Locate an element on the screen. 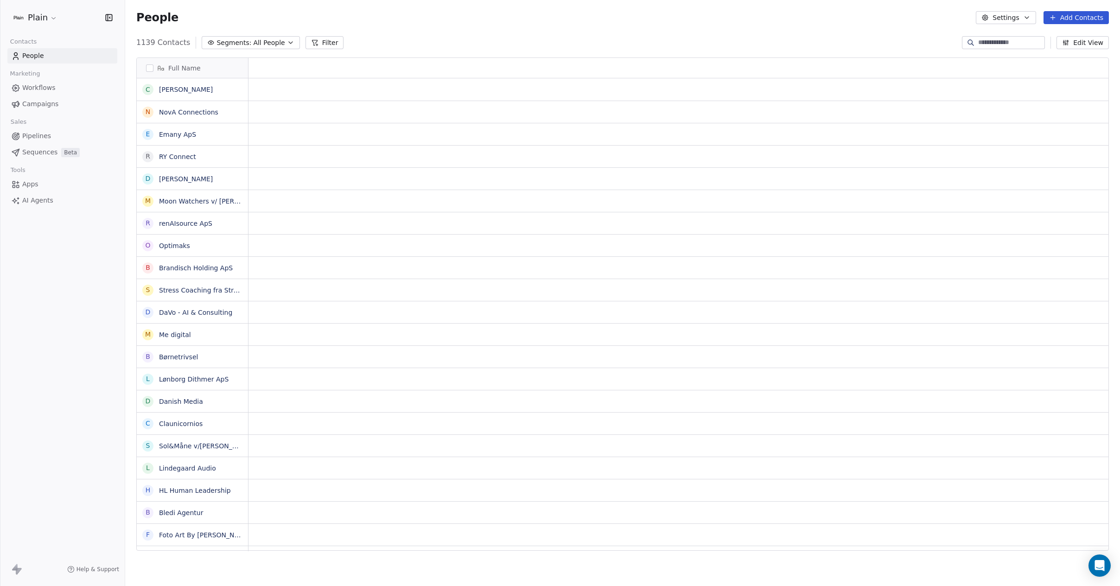  a: Emany ApS is located at coordinates (178, 134).